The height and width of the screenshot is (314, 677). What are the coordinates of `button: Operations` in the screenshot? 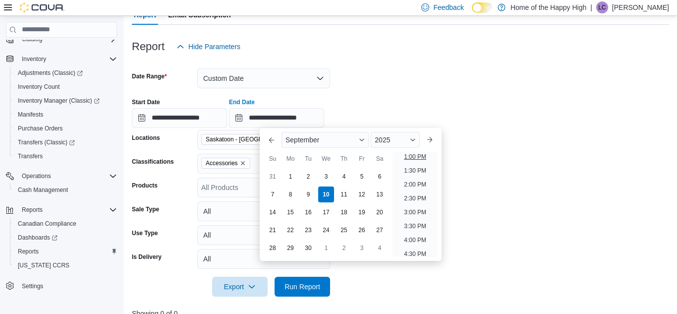 It's located at (61, 176).